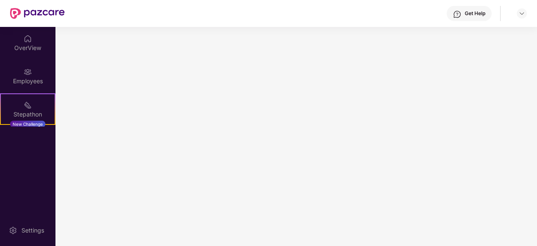 This screenshot has width=537, height=246. Describe the element at coordinates (457, 14) in the screenshot. I see `img: svg+xml;base64,PHN2ZyBpZD0iSGVscC0zMngzMiIgeG1sbnM9Imh0dHA6Ly93d3cudzMub3JnLzIwMDAvc3ZnIiB3aWR0aD...` at that location.